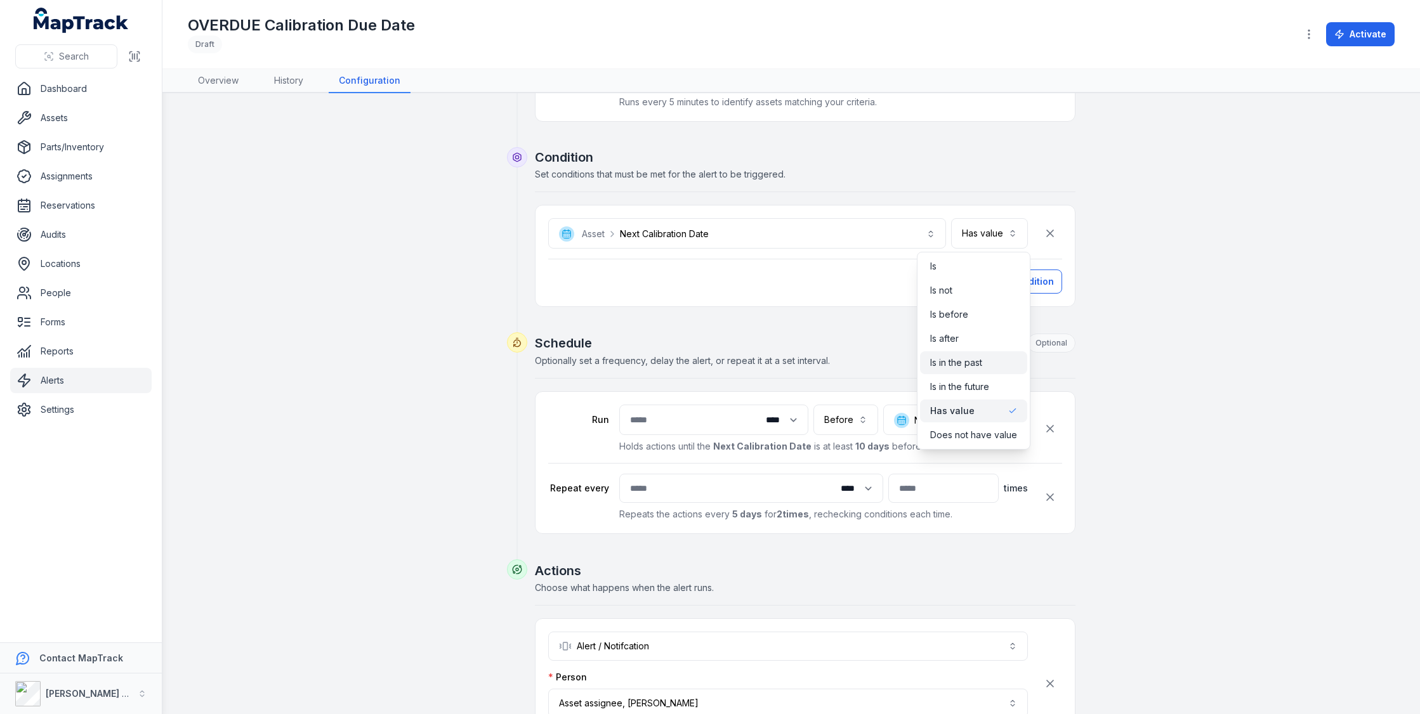 The height and width of the screenshot is (714, 1420). What do you see at coordinates (973, 351) in the screenshot?
I see `div: Has value` at bounding box center [973, 351].